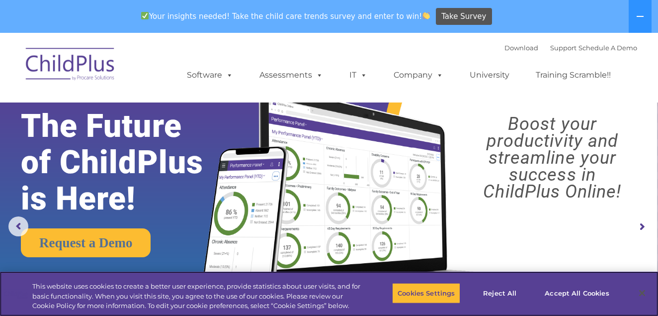 The width and height of the screenshot is (658, 316). What do you see at coordinates (153, 69) in the screenshot?
I see `span: Last name` at bounding box center [153, 69].